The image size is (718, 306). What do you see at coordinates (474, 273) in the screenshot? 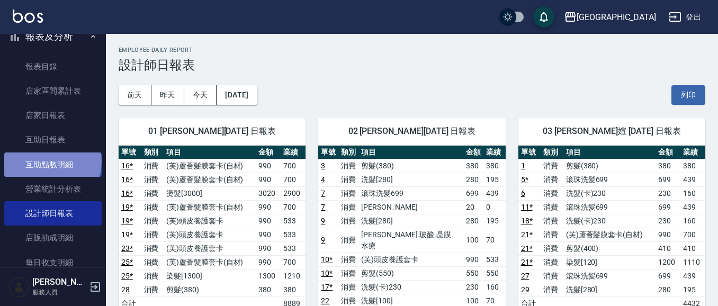
I see `td: 550` at bounding box center [474, 273].